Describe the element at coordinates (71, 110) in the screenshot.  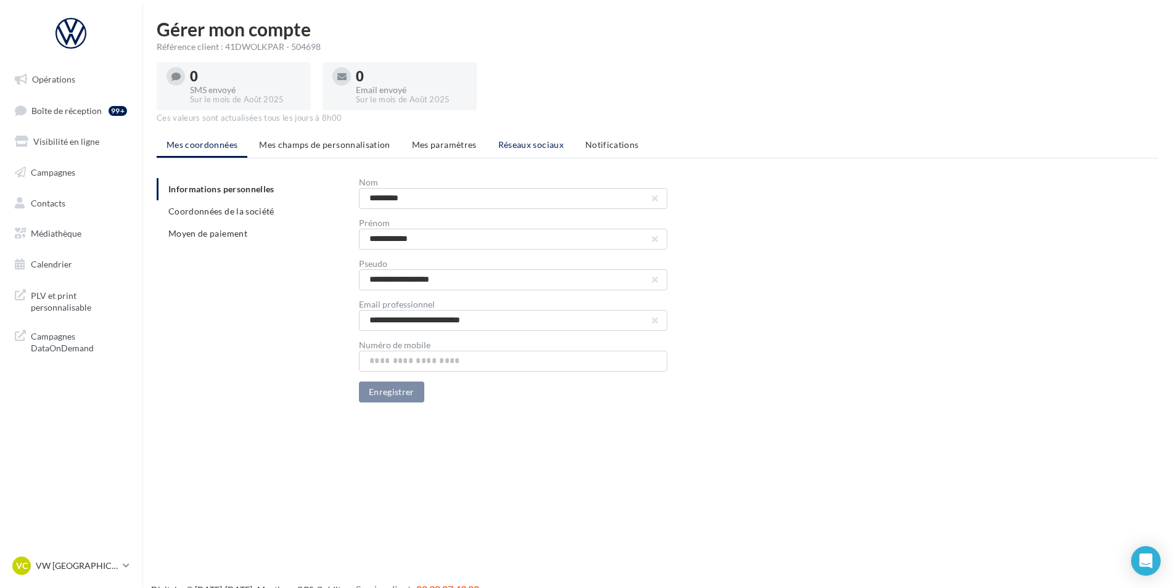
I see `a: Boîte de réception99+` at that location.